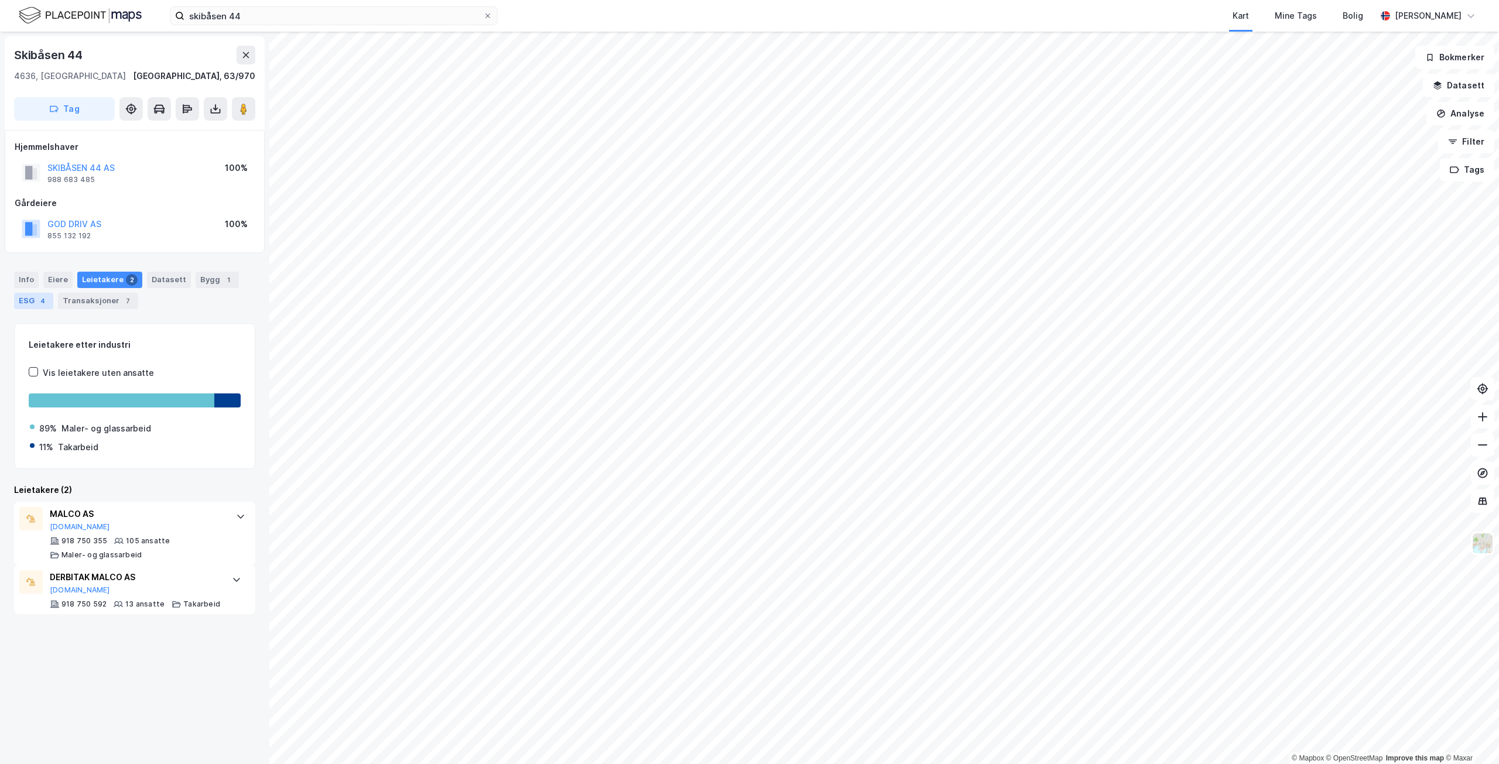 This screenshot has width=1499, height=764. Describe the element at coordinates (64, 109) in the screenshot. I see `button: Tag` at that location.